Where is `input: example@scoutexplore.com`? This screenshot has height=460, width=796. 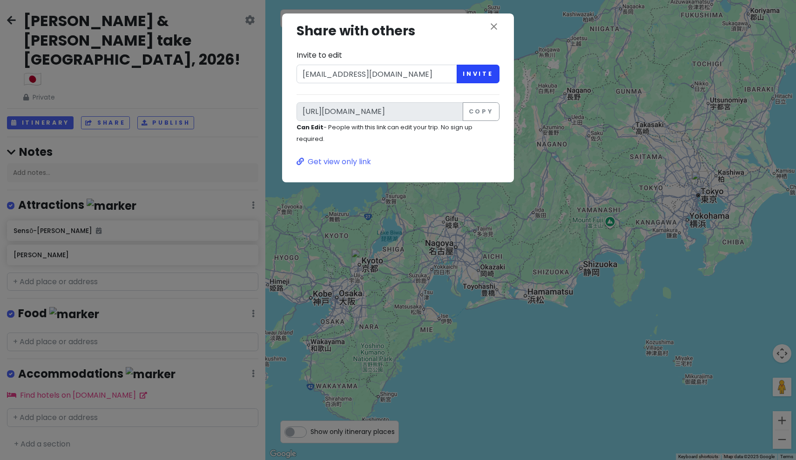
input: example@scoutexplore.com is located at coordinates (377, 74).